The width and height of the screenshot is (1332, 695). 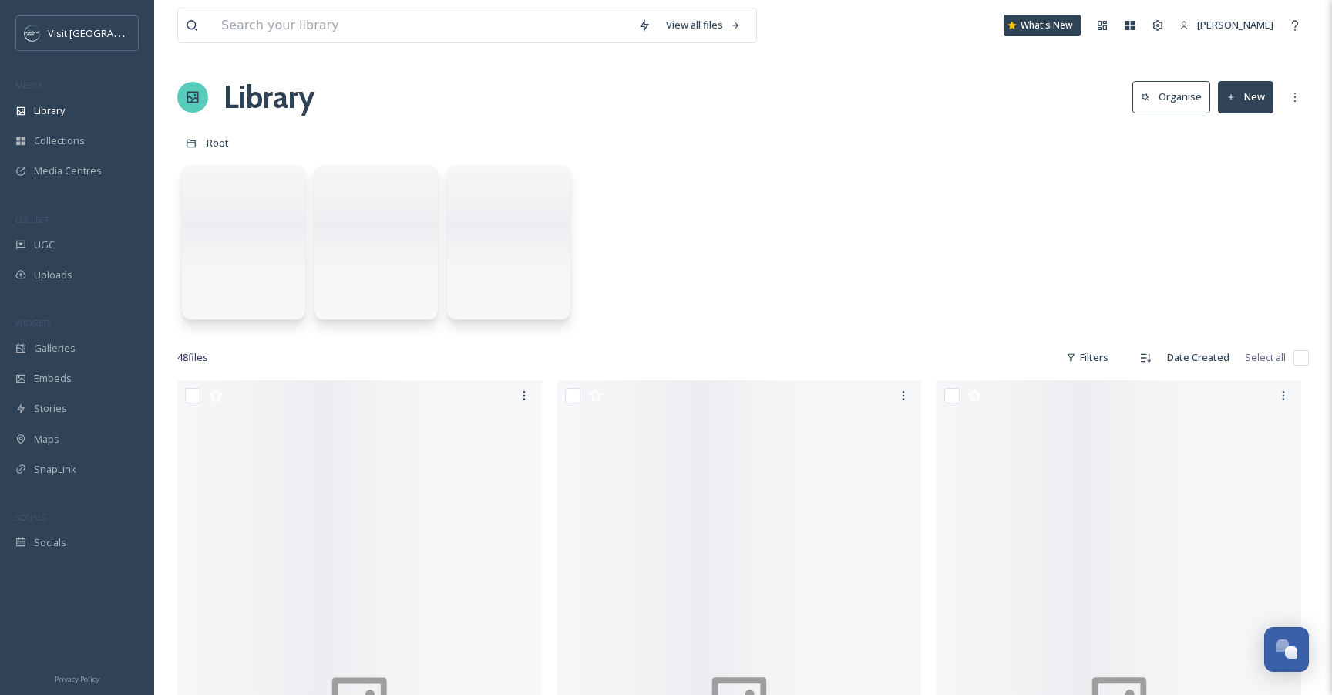 What do you see at coordinates (68, 170) in the screenshot?
I see `span: Media Centres` at bounding box center [68, 170].